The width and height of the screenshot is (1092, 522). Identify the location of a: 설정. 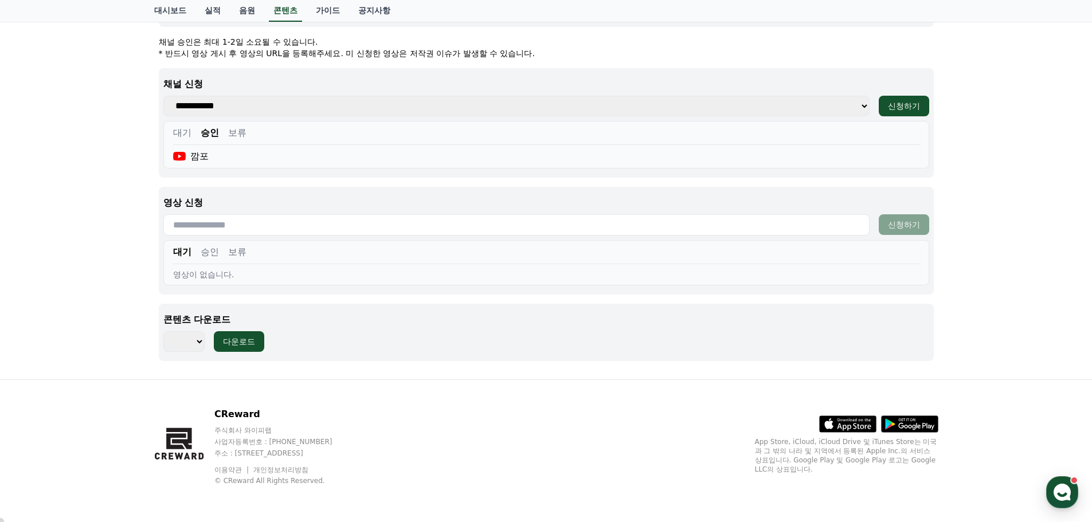
(184, 378).